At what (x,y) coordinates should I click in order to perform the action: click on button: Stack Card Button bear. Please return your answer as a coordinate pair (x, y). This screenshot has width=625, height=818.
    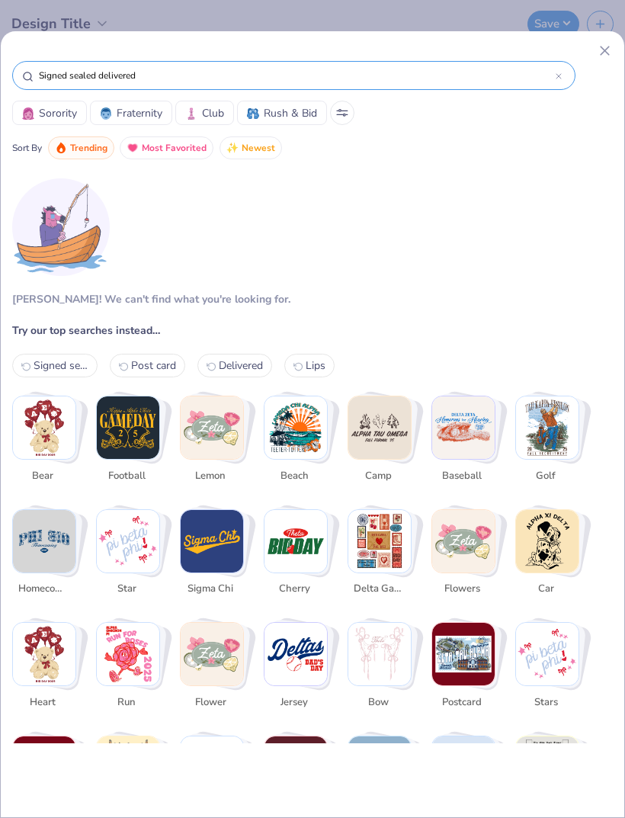
    Looking at the image, I should click on (44, 442).